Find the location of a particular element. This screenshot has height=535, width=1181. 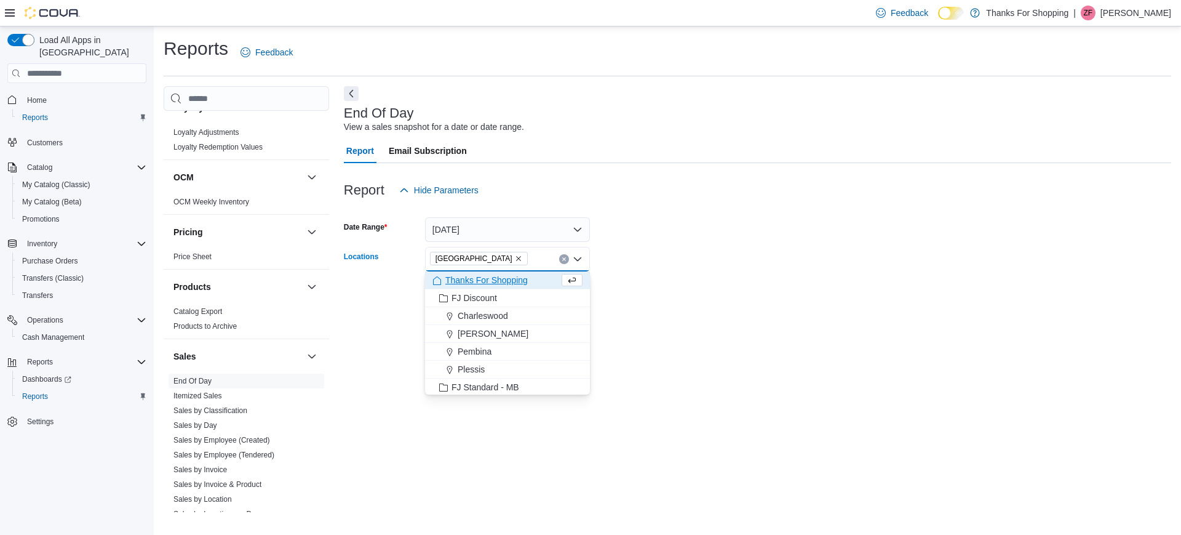

a: Transfers (Classic) is located at coordinates (53, 278).